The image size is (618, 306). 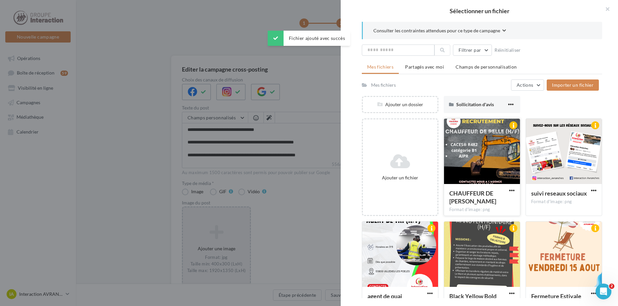 What do you see at coordinates (385, 297) in the screenshot?
I see `span: agent de quai` at bounding box center [385, 297].